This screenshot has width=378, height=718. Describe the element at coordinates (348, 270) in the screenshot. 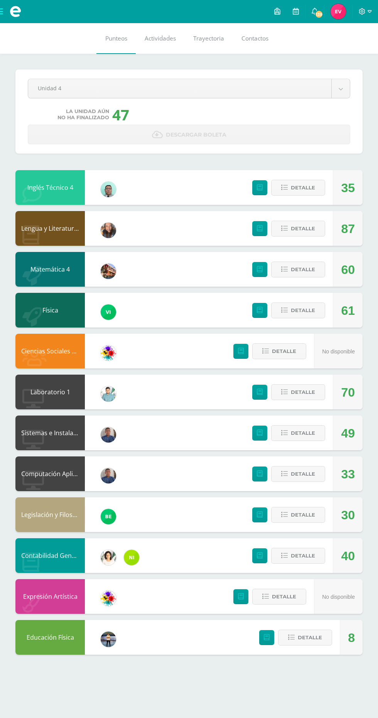

I see `div: 60` at that location.